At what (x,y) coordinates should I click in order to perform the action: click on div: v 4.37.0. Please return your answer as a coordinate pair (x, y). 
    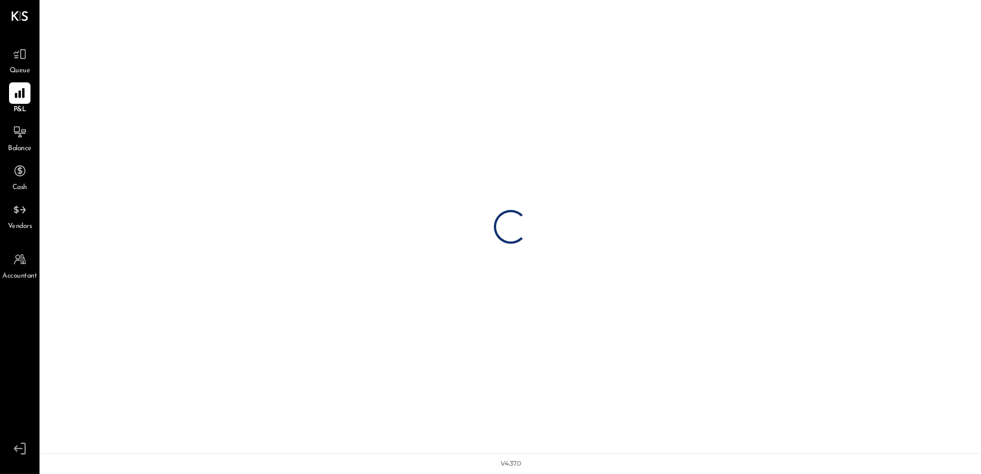
    Looking at the image, I should click on (511, 464).